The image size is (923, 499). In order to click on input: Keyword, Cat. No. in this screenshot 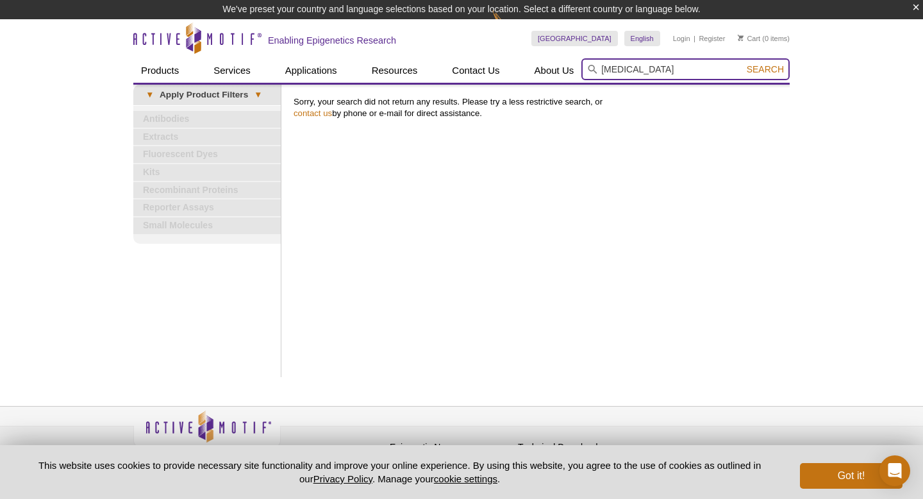, I will do `click(686, 69)`.